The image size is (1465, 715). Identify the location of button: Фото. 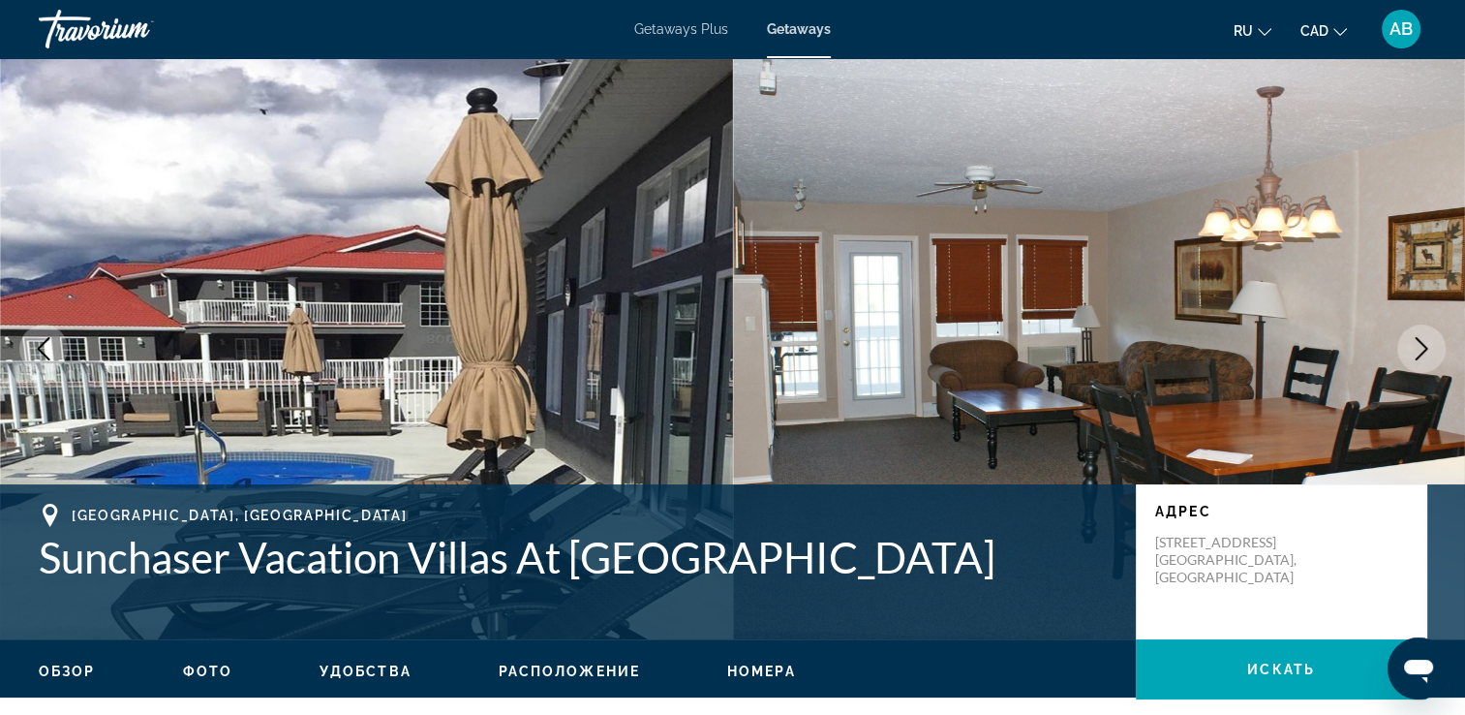
(207, 671).